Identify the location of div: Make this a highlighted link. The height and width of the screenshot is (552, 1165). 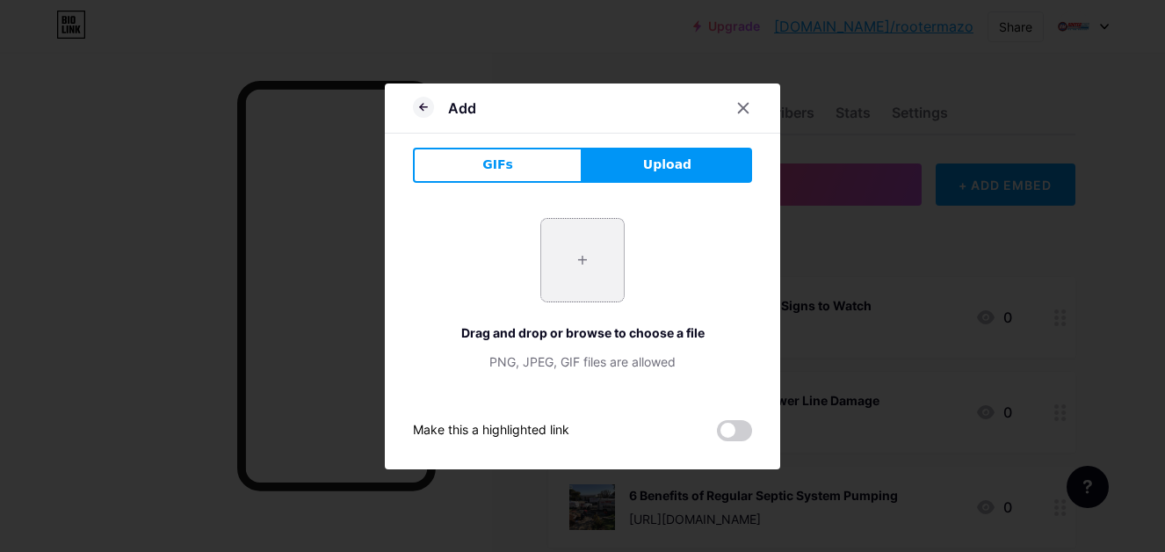
(491, 430).